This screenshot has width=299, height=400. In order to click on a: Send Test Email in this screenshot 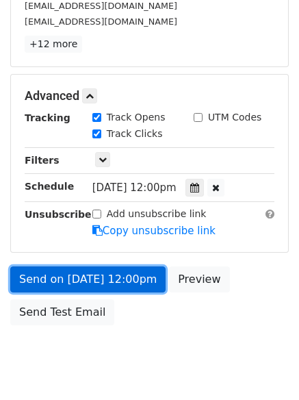, I will do `click(62, 312)`.